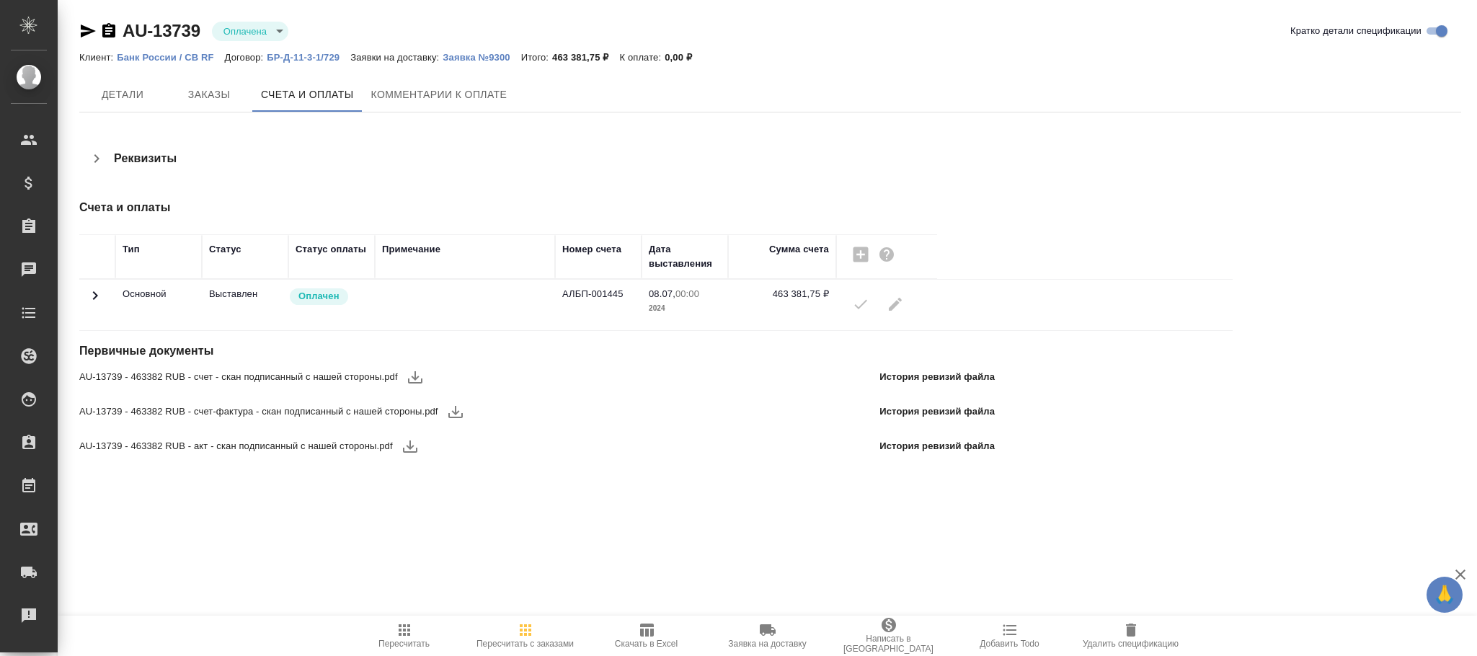 This screenshot has width=1477, height=656. What do you see at coordinates (685, 308) in the screenshot?
I see `p: 2024` at bounding box center [685, 308].